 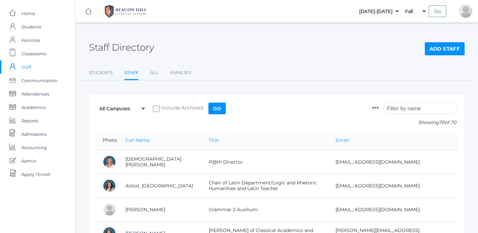 I want to click on input: Filter by name, so click(x=421, y=108).